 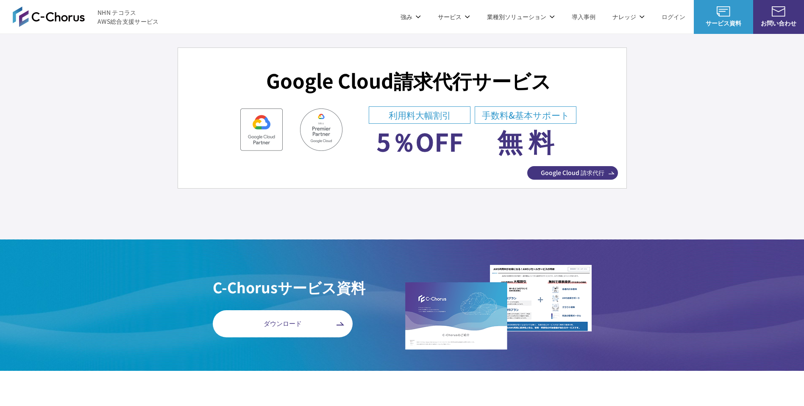 I want to click on img: AWS総合支援サービス C-Chorus サービス資料, so click(x=723, y=11).